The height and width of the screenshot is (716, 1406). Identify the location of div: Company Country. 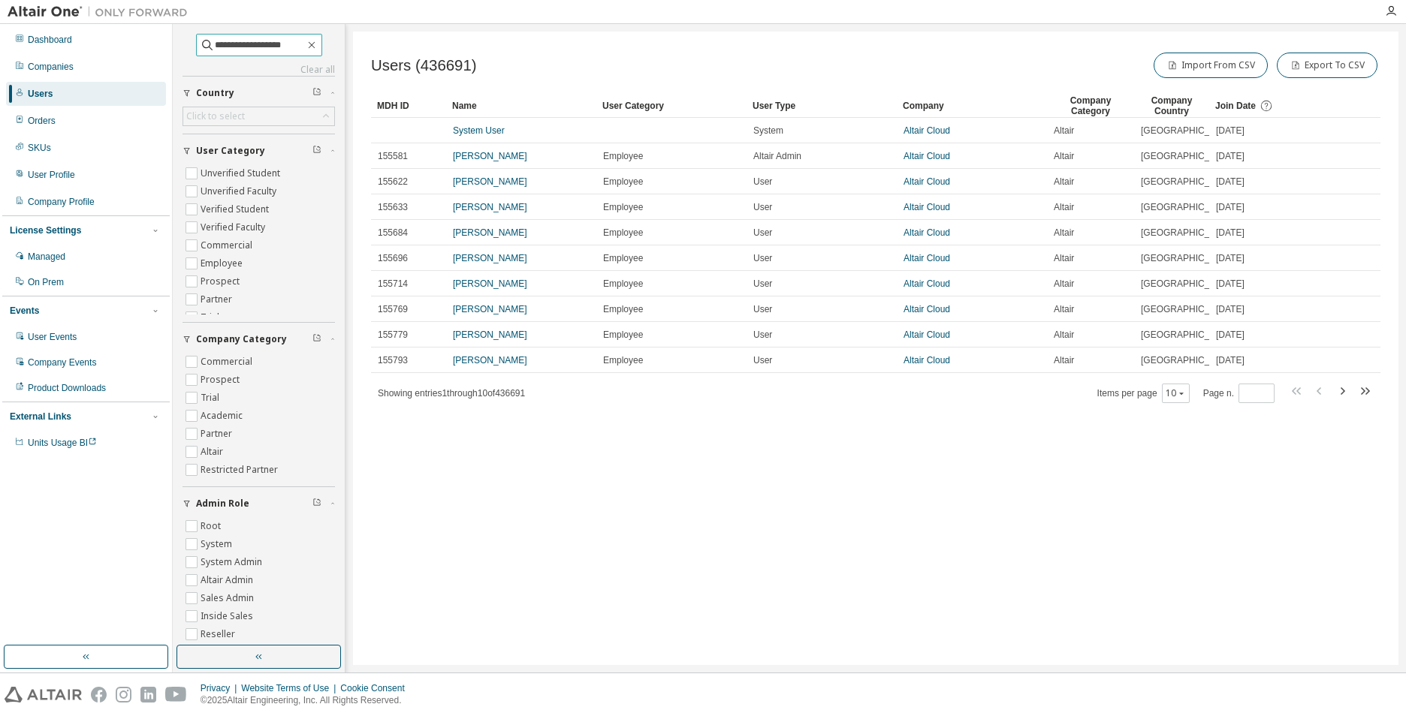
(1171, 106).